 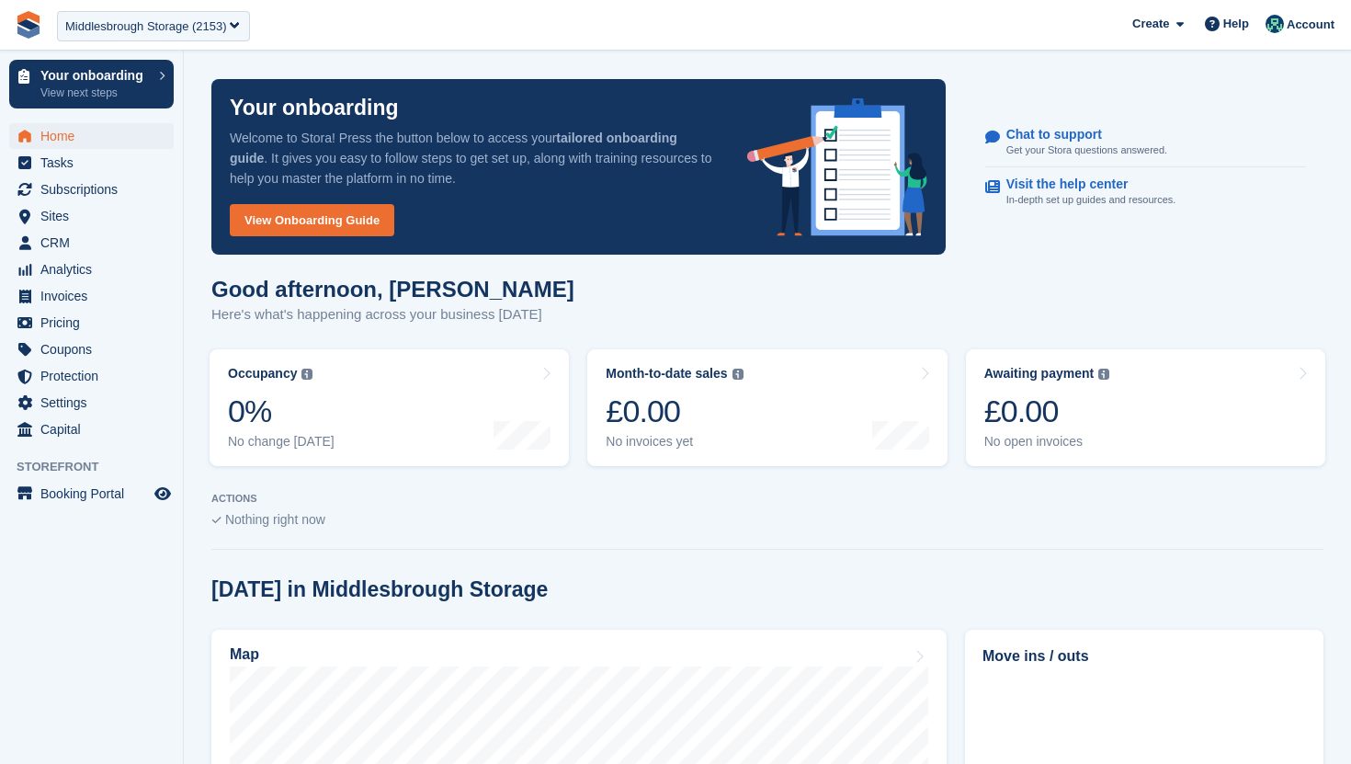 What do you see at coordinates (1145, 142) in the screenshot?
I see `a: Chat to support Get your Stora questions answered.` at bounding box center [1145, 142].